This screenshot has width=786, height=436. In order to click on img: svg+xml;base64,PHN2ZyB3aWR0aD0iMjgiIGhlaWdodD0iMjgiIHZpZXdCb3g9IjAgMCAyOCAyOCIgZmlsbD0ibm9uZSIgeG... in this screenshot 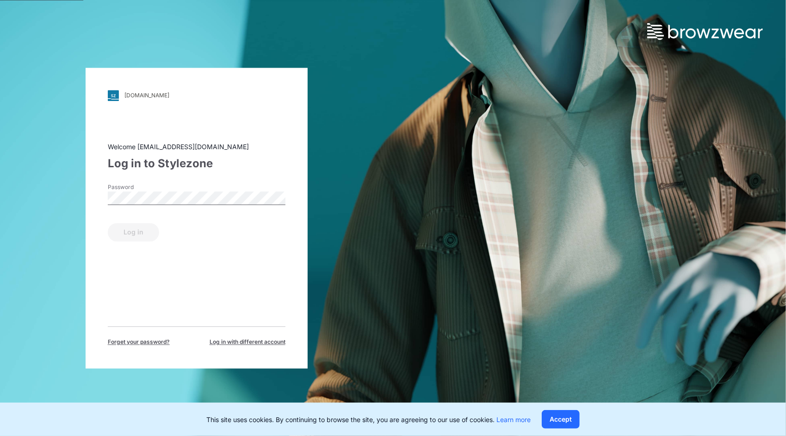, I will do `click(113, 95)`.